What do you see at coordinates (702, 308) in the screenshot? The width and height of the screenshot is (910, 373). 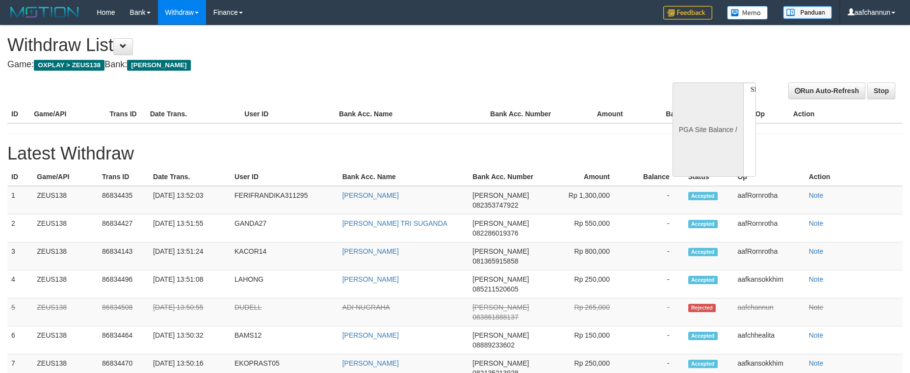 I see `span: Rejected` at bounding box center [702, 308].